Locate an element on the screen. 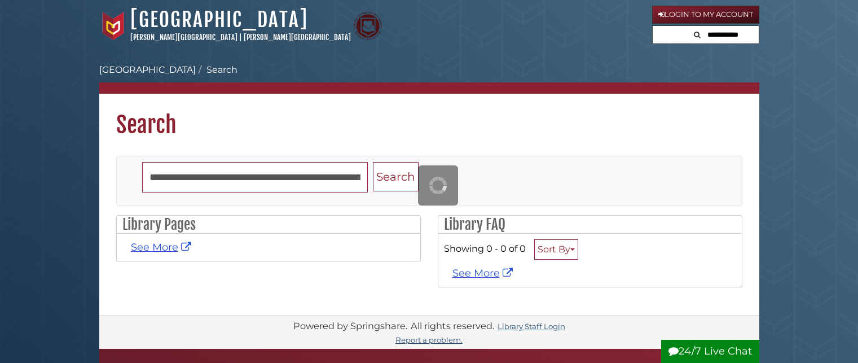  h2: Library Pages is located at coordinates (269, 225).